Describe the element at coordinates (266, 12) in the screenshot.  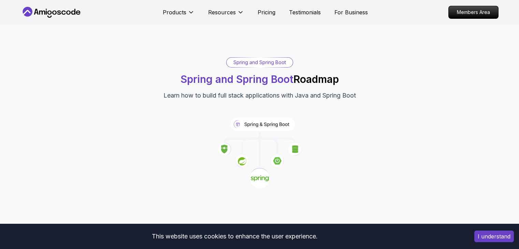
I see `p: Pricing` at that location.